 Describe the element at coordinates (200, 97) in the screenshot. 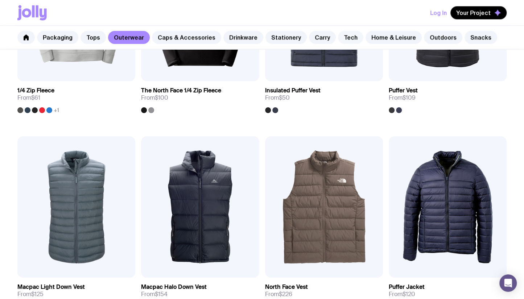

I see `a: The North Face 1/4 Zip FleeceFrom$100` at that location.